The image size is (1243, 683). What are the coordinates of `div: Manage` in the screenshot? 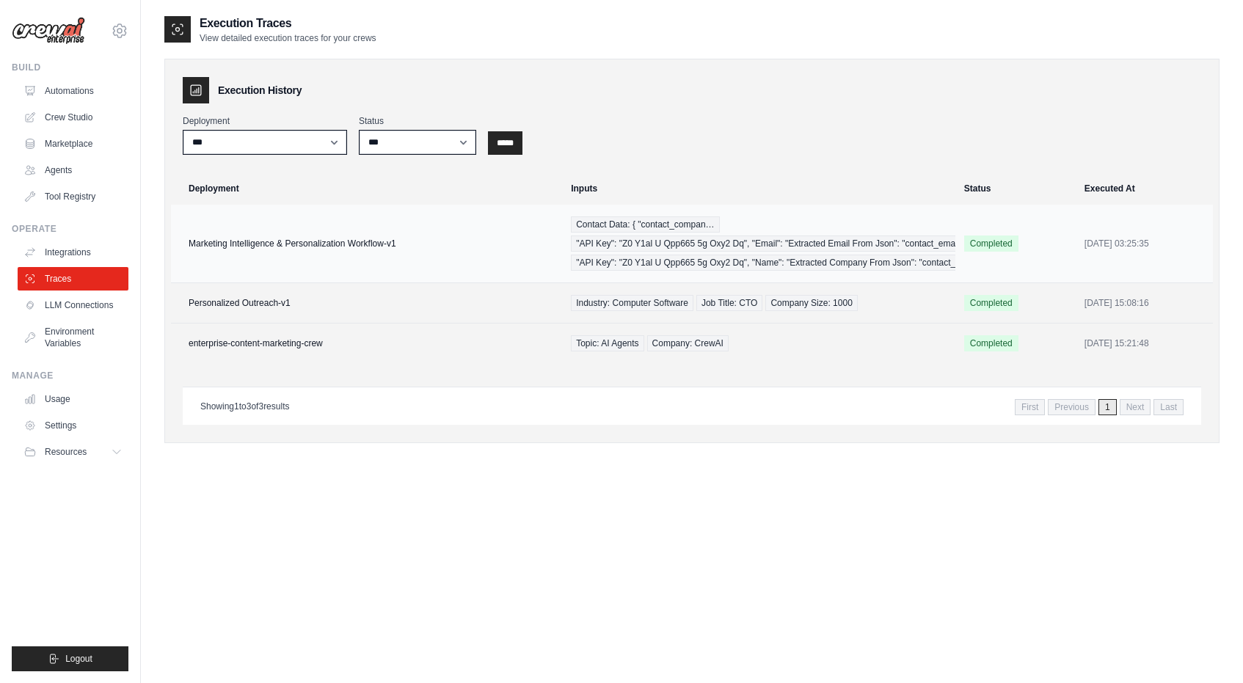 It's located at (70, 376).